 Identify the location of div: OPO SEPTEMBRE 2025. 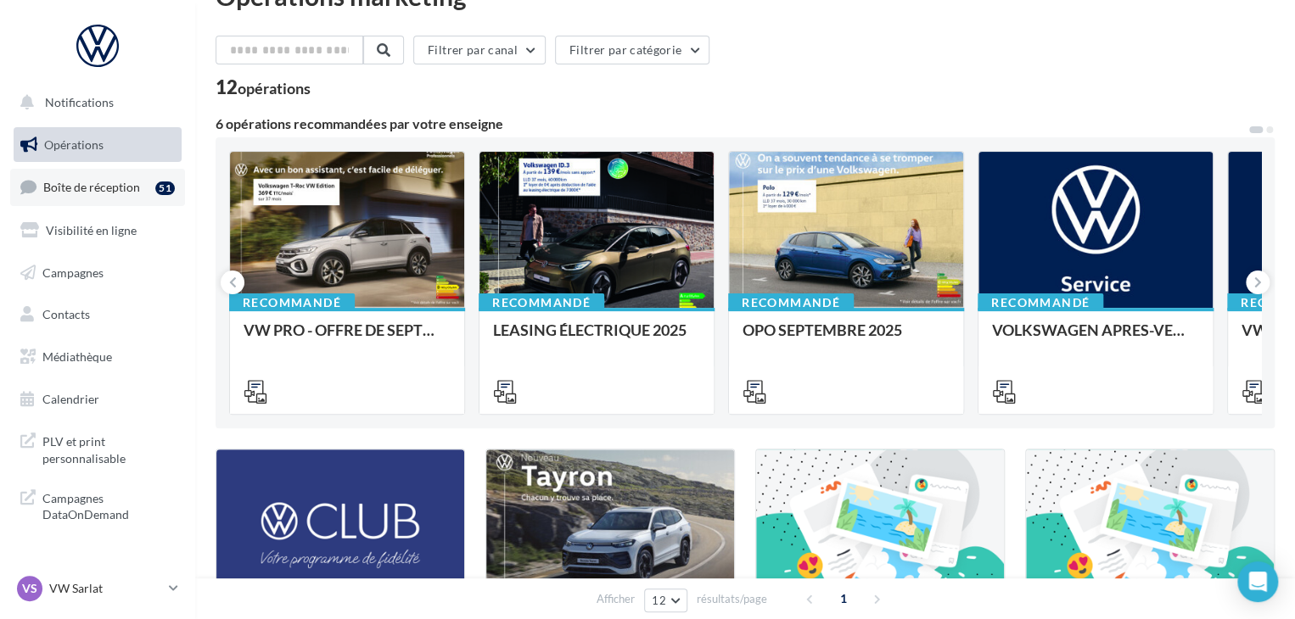
(846, 339).